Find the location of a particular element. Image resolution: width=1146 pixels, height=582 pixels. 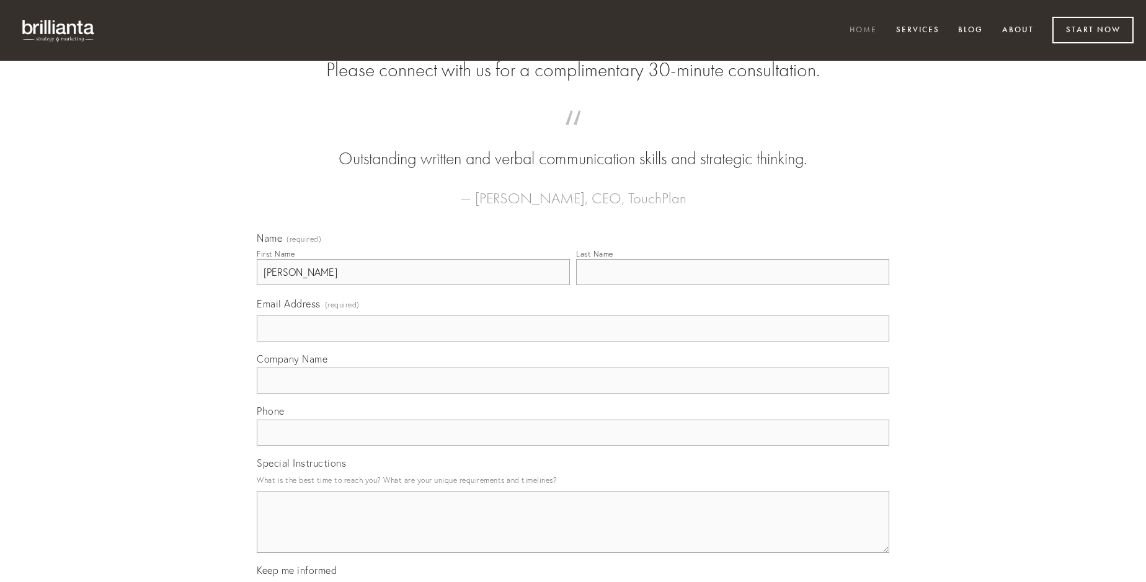

a: Start Now is located at coordinates (1093, 30).